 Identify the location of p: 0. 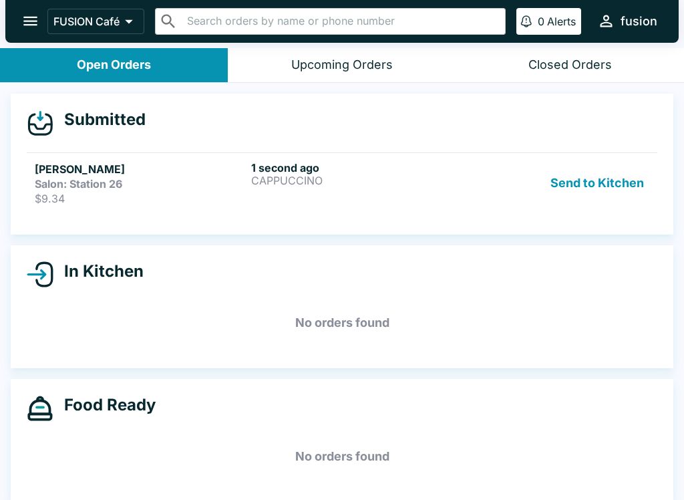
(541, 21).